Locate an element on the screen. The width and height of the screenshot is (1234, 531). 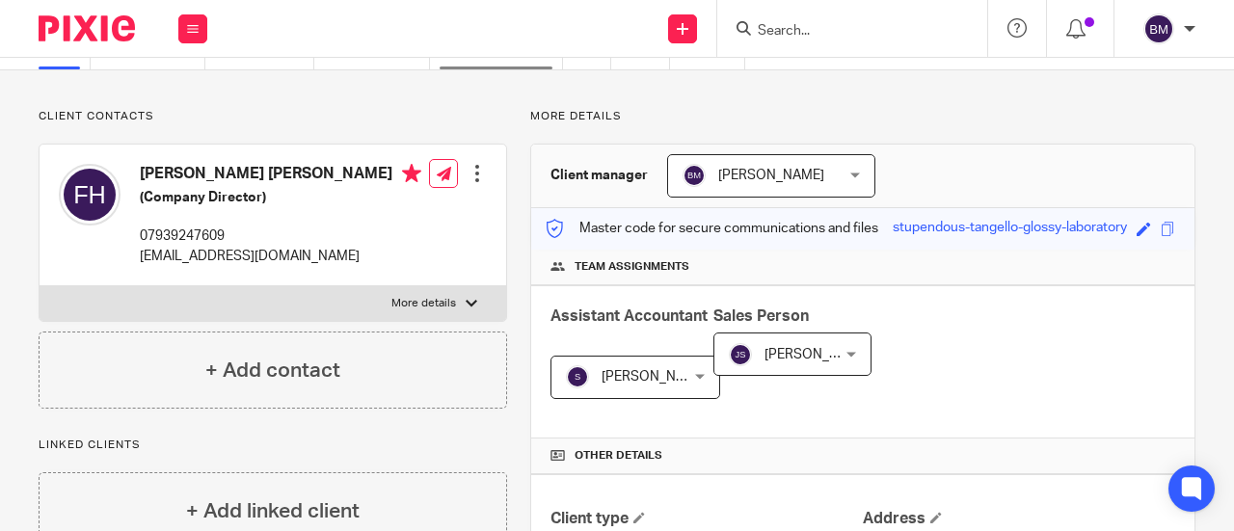
span: Team assignments is located at coordinates (631, 267).